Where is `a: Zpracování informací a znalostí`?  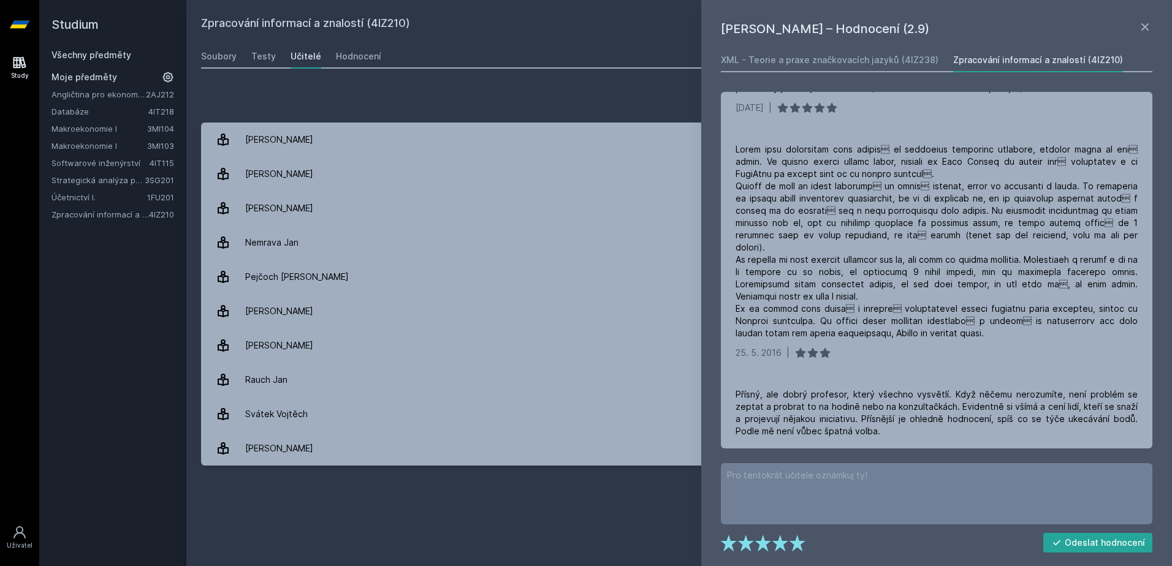 a: Zpracování informací a znalostí is located at coordinates (100, 215).